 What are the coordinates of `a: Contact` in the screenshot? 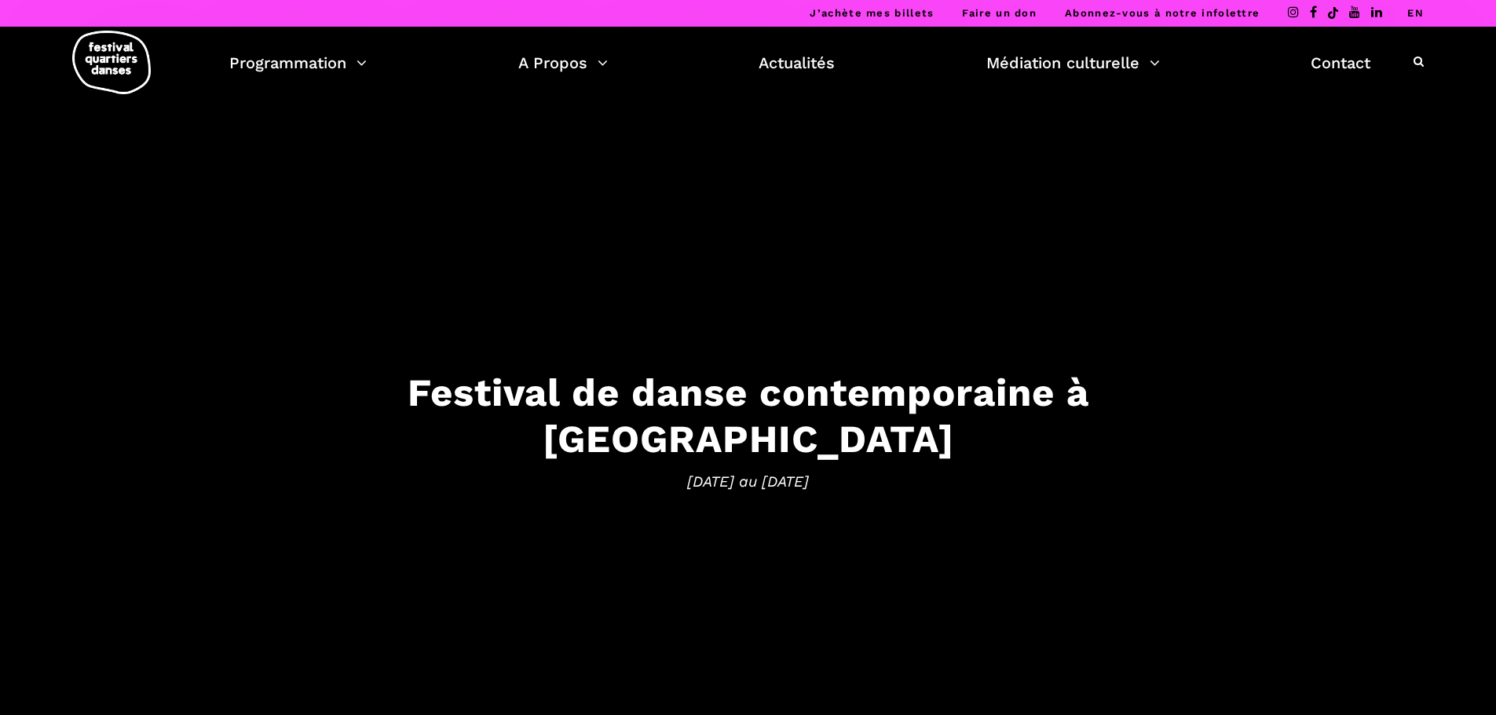 It's located at (1340, 63).